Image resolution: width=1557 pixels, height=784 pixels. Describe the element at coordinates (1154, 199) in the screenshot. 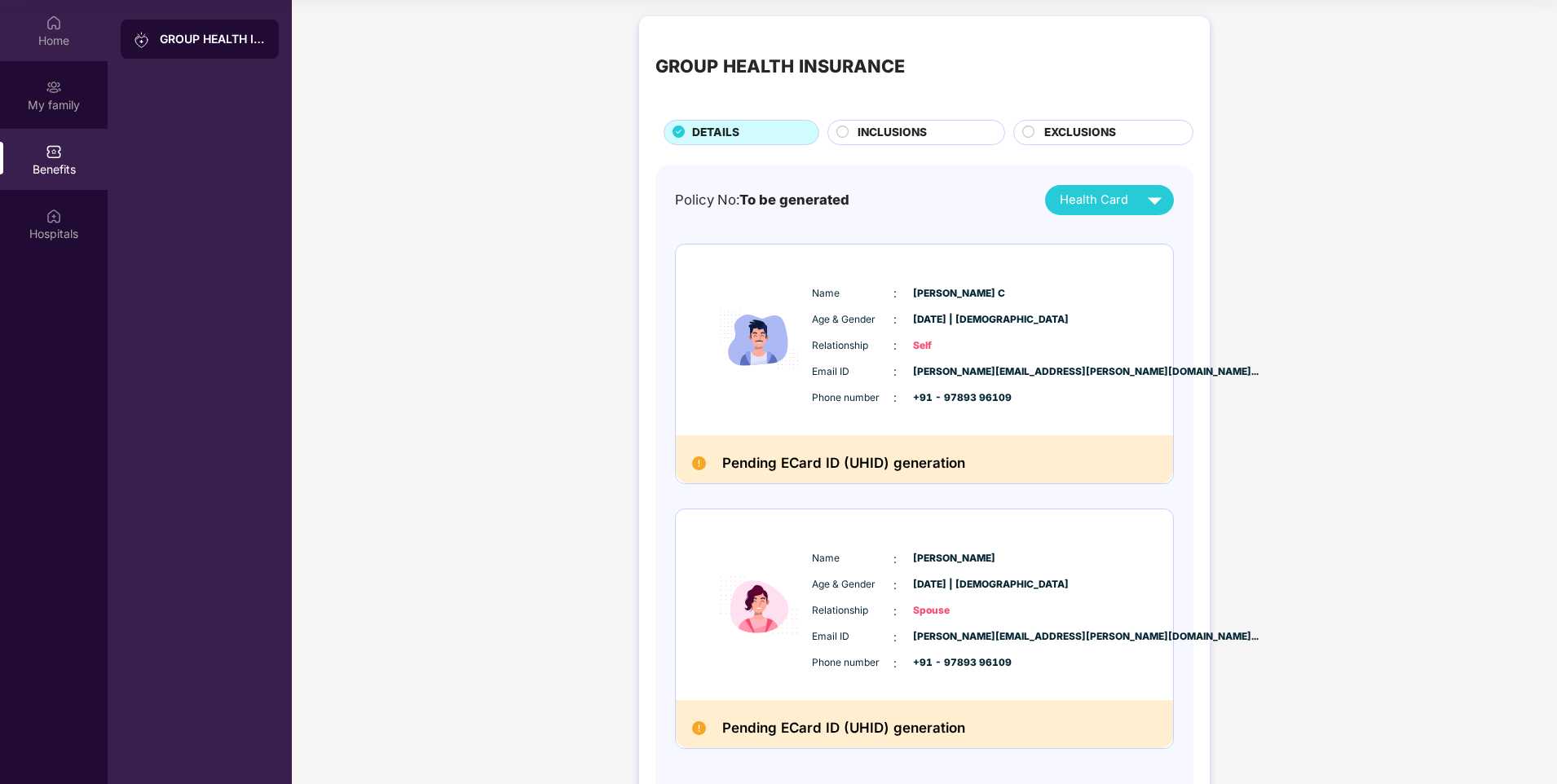

I see `img: svg+xml;base64,PHN2ZyB4bWxucz0iaHR0cDovL3d3dy53My5vcmcvMjAwMC9zdmciIHZpZXdCb3g9IjAgMCAyNCAyNCIgd2...` at that location.